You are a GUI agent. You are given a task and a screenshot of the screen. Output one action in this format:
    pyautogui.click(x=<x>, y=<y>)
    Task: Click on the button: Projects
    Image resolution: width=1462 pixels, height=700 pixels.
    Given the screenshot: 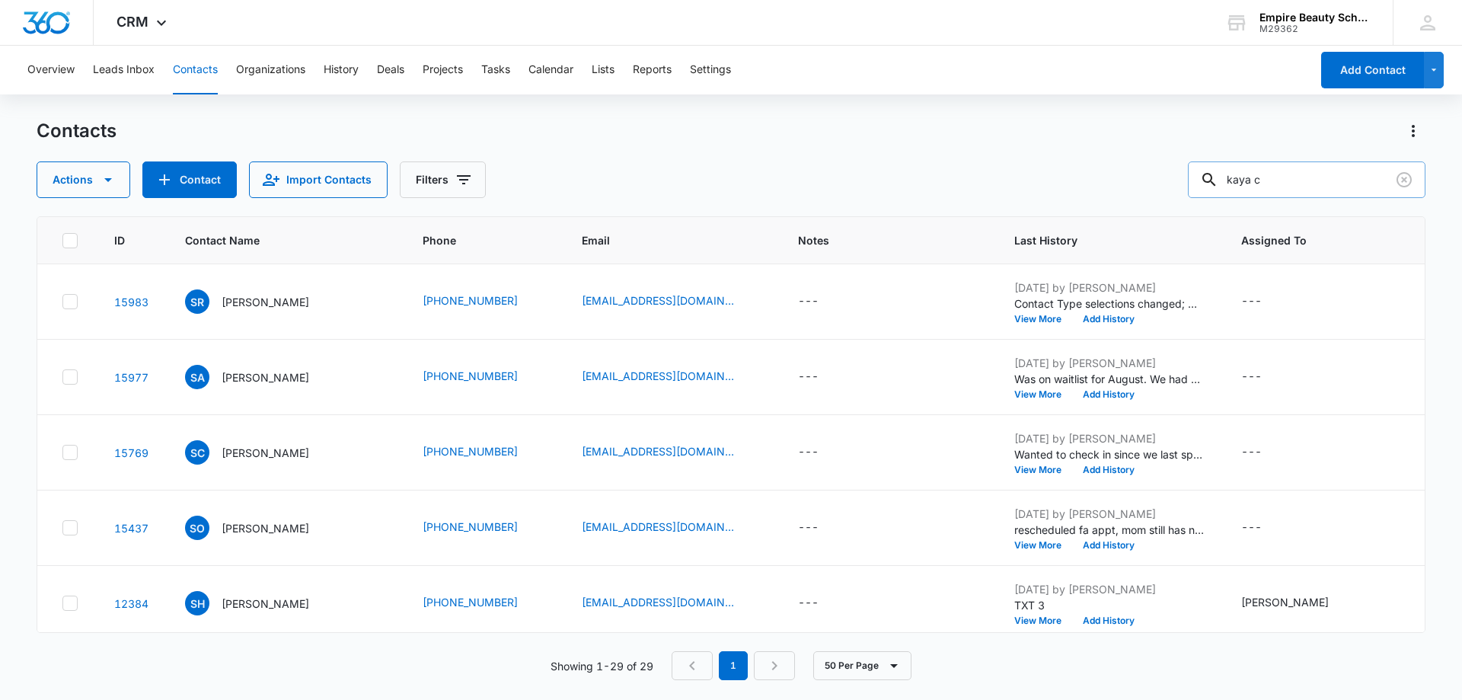 What is the action you would take?
    pyautogui.click(x=443, y=70)
    